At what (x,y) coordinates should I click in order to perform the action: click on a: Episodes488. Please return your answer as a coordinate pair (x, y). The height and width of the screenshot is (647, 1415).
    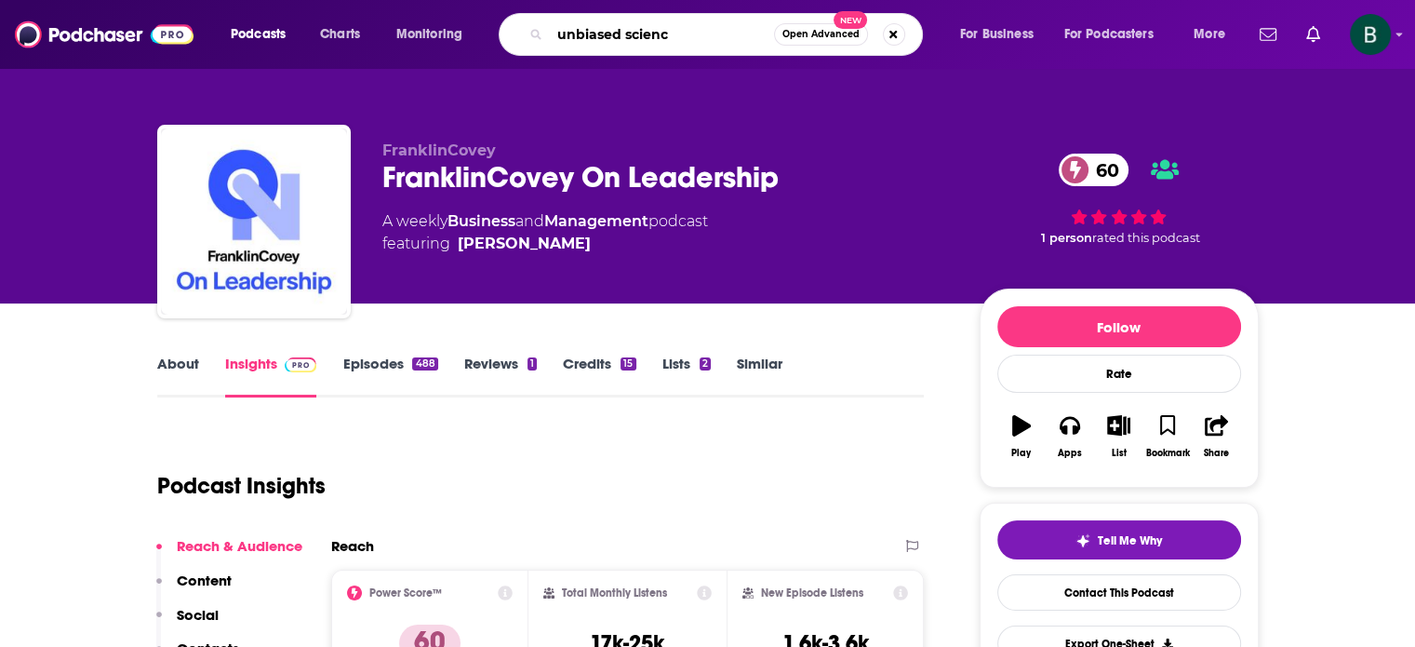
    Looking at the image, I should click on (390, 376).